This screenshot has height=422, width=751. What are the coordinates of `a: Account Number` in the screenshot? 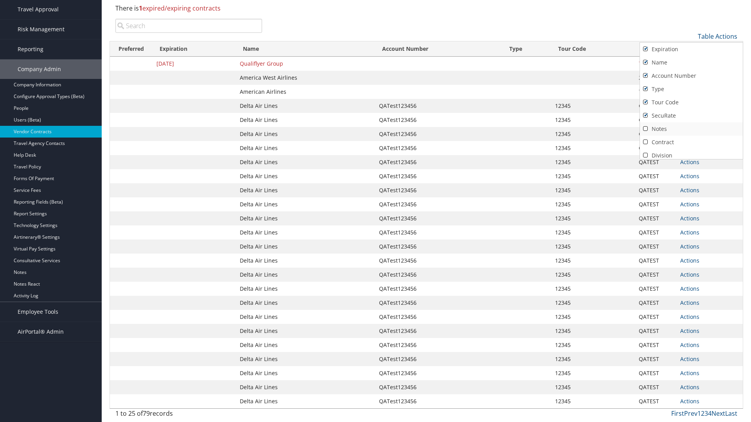 It's located at (691, 76).